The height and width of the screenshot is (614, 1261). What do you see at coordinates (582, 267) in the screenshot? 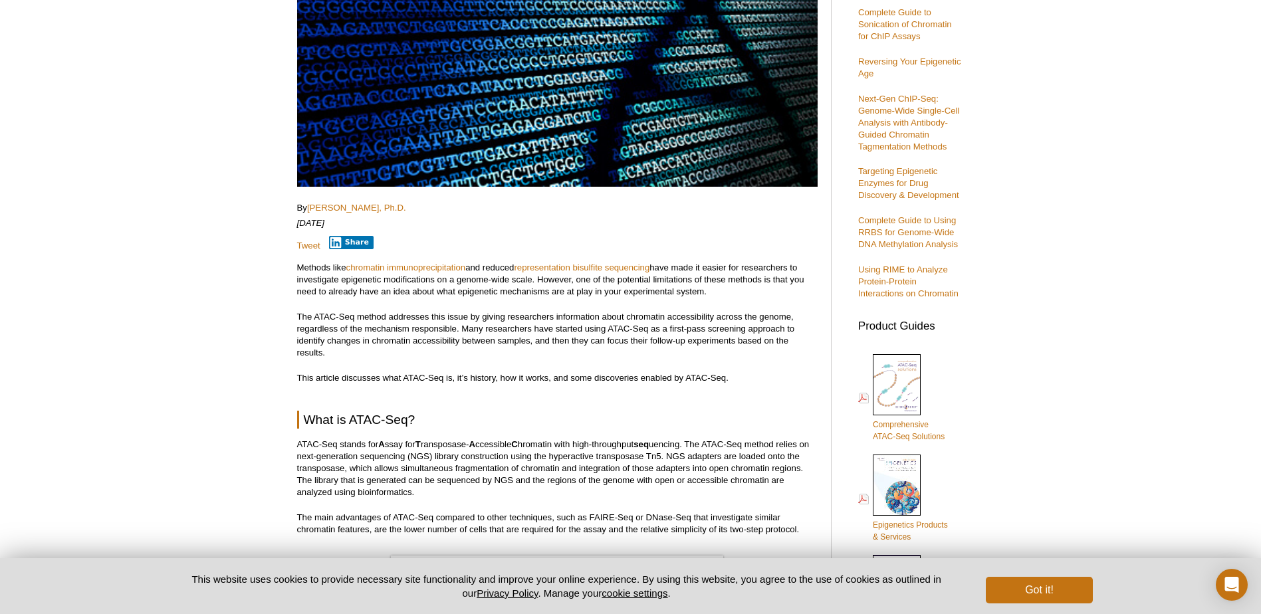
I see `a: representation bisulfite sequencing` at bounding box center [582, 267].